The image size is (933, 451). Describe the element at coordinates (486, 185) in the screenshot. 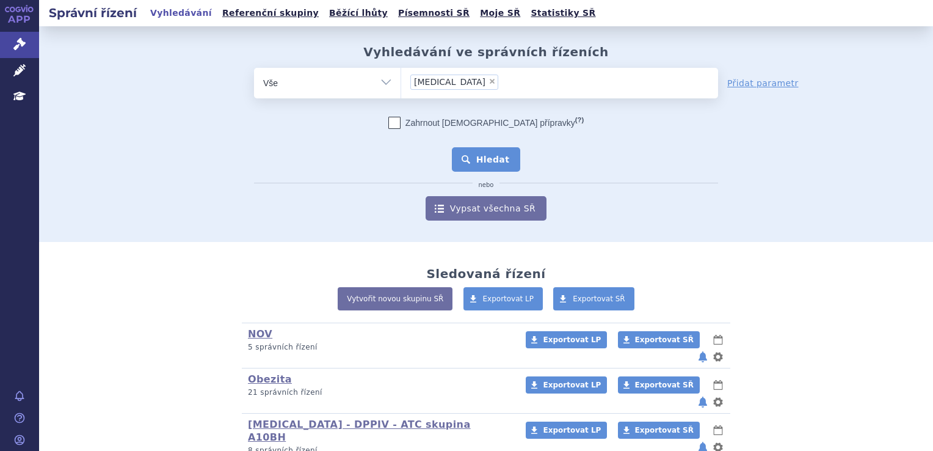

I see `i: nebo` at that location.